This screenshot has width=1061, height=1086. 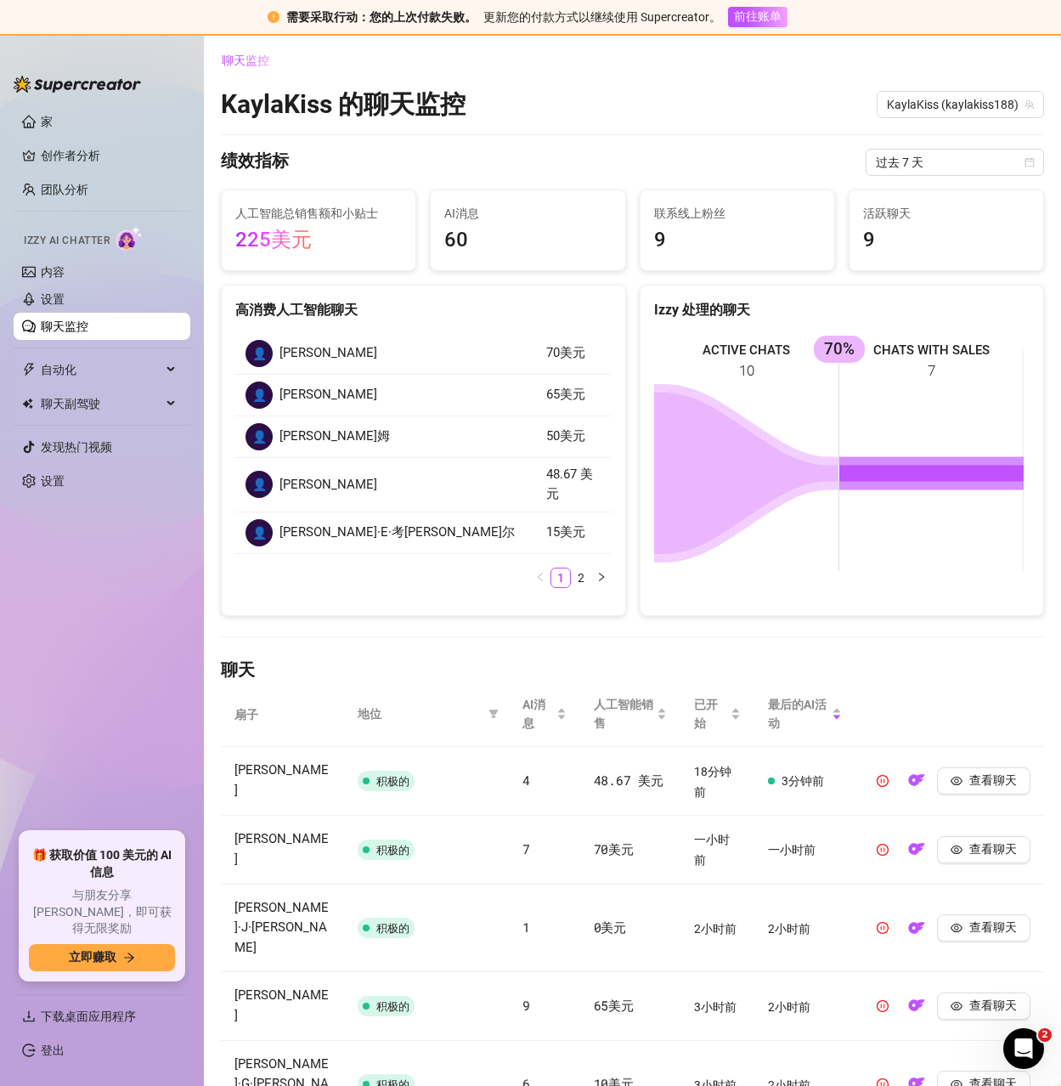 I want to click on font: 一小时前, so click(x=792, y=850).